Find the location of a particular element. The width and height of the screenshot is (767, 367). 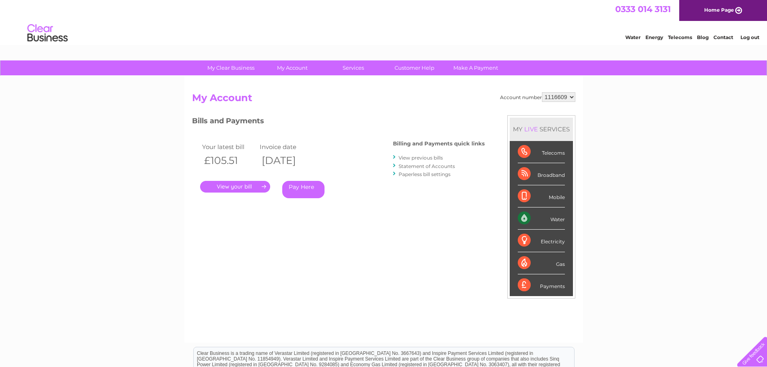

div: Telecoms is located at coordinates (541, 152).